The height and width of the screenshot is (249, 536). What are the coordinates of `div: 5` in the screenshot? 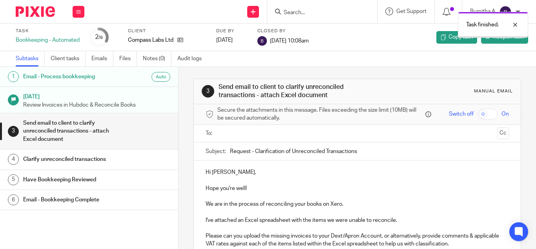 It's located at (13, 179).